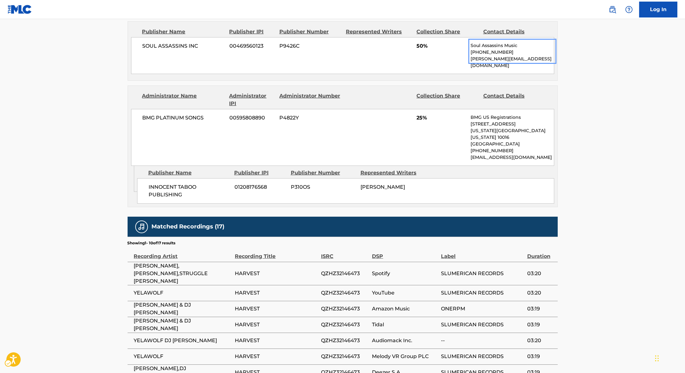  Describe the element at coordinates (189, 191) in the screenshot. I see `span: INNOCENT TABOO PUBLISHING` at that location.